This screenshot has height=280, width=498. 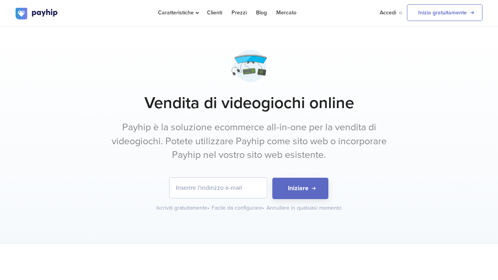 What do you see at coordinates (304, 208) in the screenshot?
I see `div: Annullare in qualsiasi momento` at bounding box center [304, 208].